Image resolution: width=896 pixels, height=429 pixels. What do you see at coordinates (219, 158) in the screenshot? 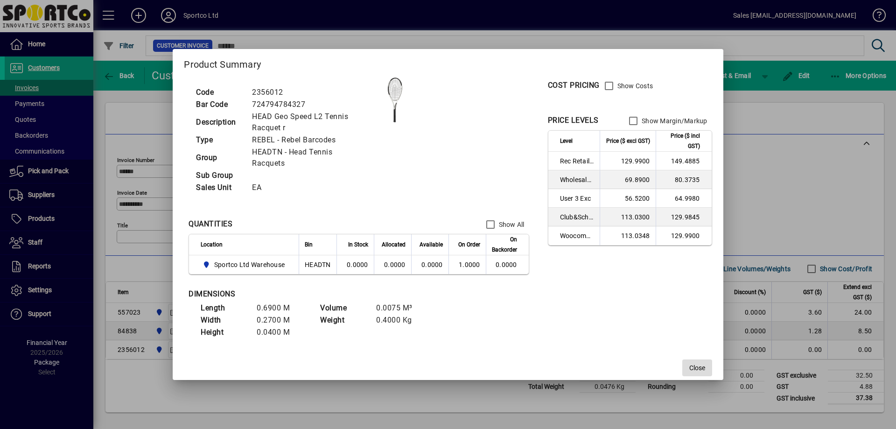
I see `td: Group` at bounding box center [219, 158].